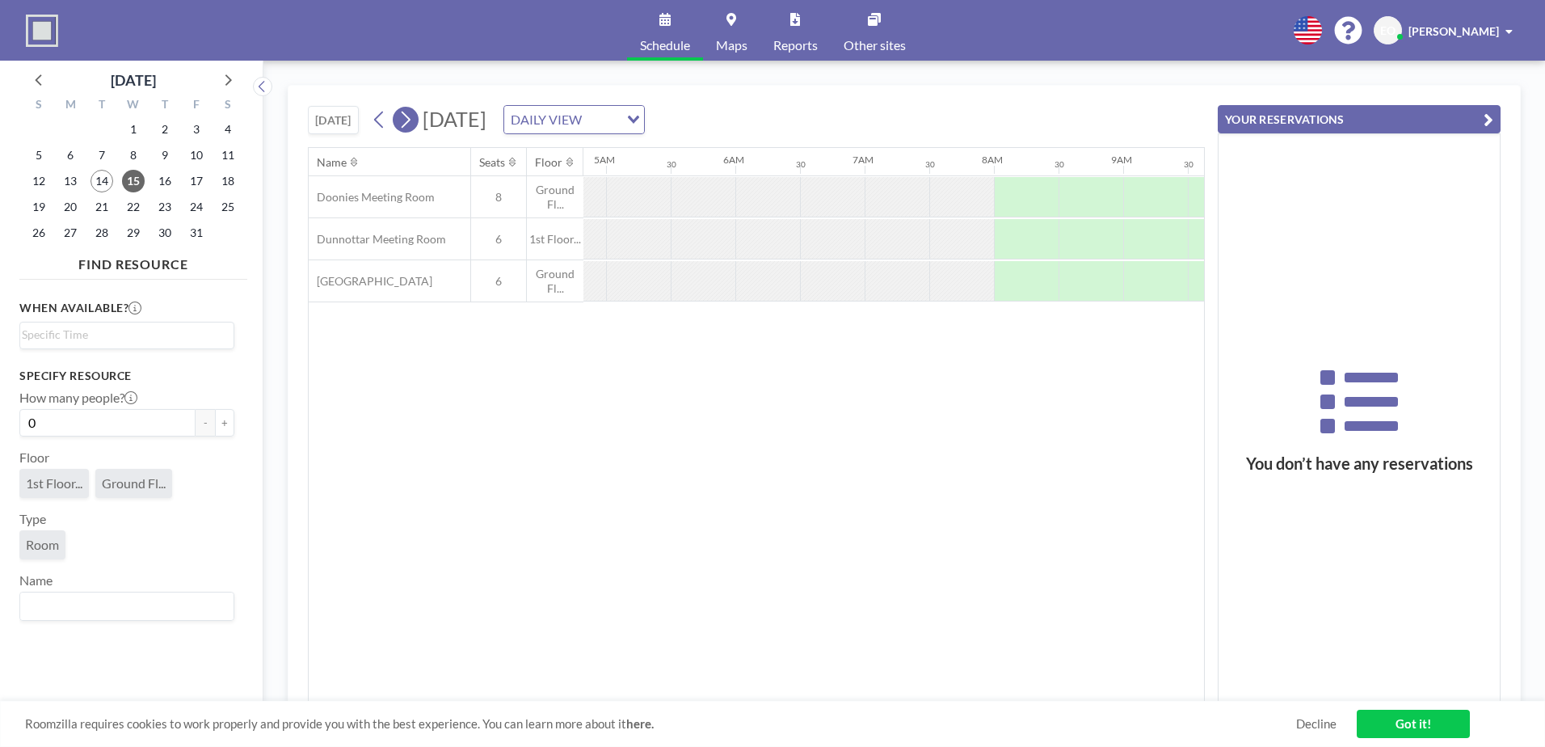  Describe the element at coordinates (102, 155) in the screenshot. I see `span: Tuesday, October 7, 2025` at that location.